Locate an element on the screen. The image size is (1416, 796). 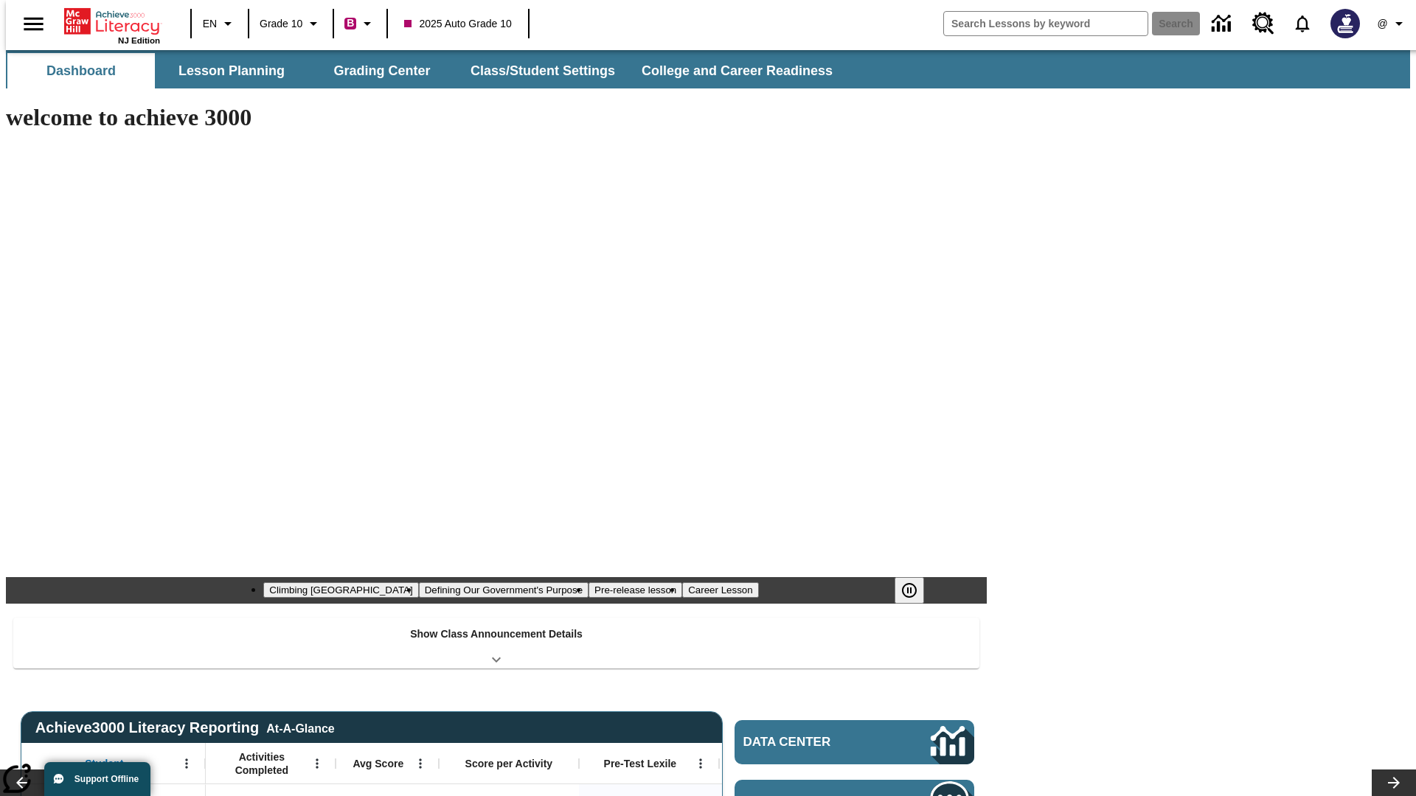
button: College and Career Readiness is located at coordinates (737, 71).